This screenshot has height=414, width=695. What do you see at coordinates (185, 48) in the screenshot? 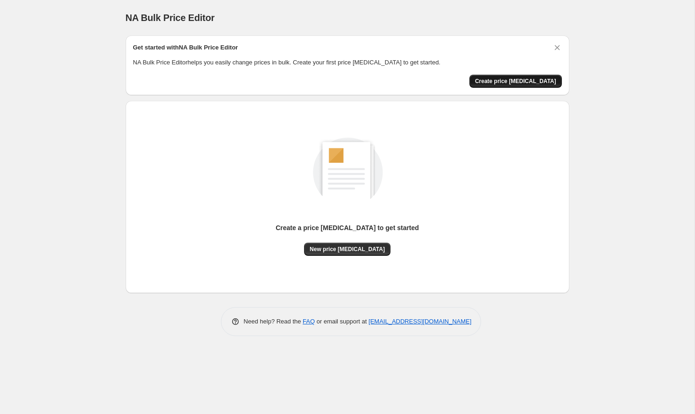
I see `h2: Get started with NA Bulk Price Editor` at bounding box center [185, 48].